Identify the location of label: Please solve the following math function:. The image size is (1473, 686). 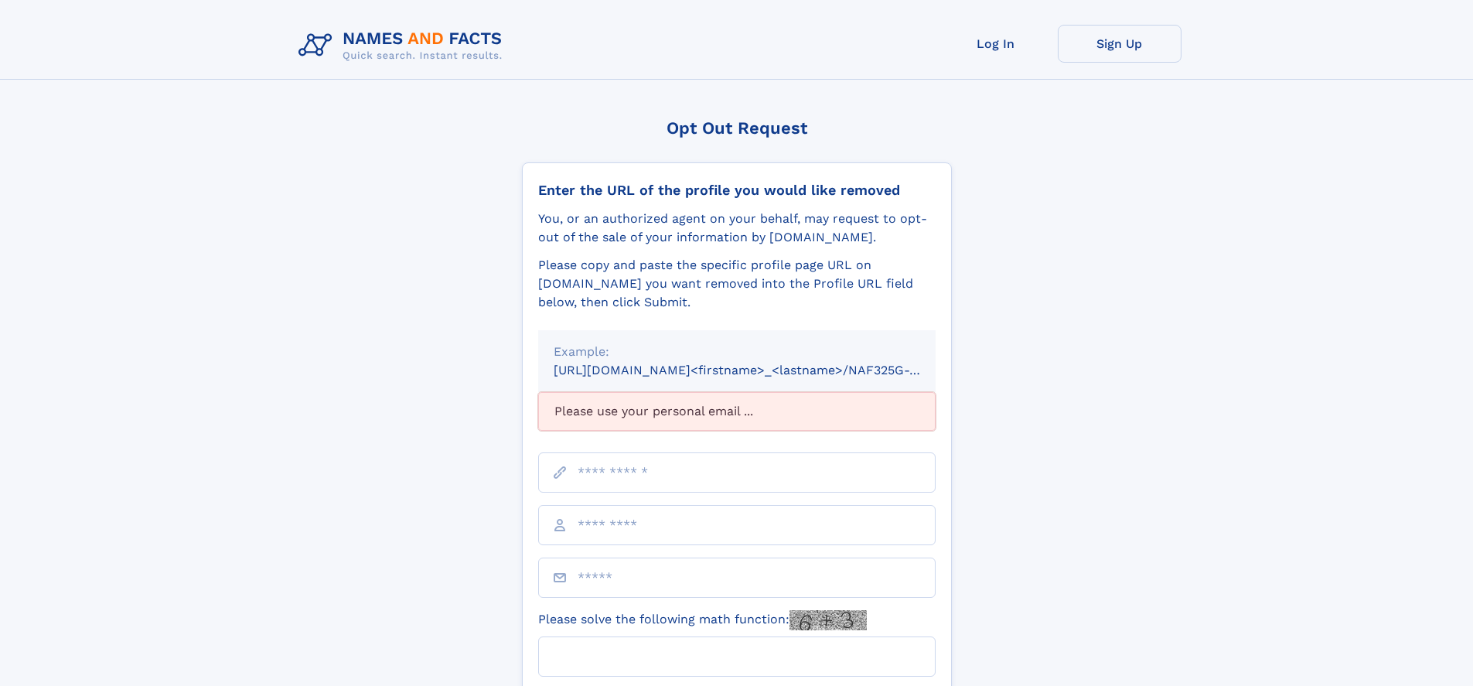
(702, 620).